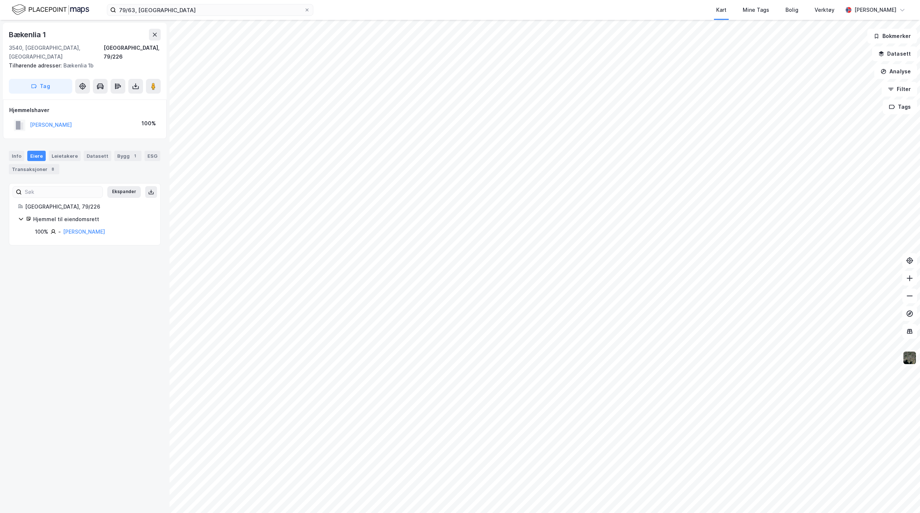 The width and height of the screenshot is (920, 513). What do you see at coordinates (53, 169) in the screenshot?
I see `div: 8` at bounding box center [53, 169].